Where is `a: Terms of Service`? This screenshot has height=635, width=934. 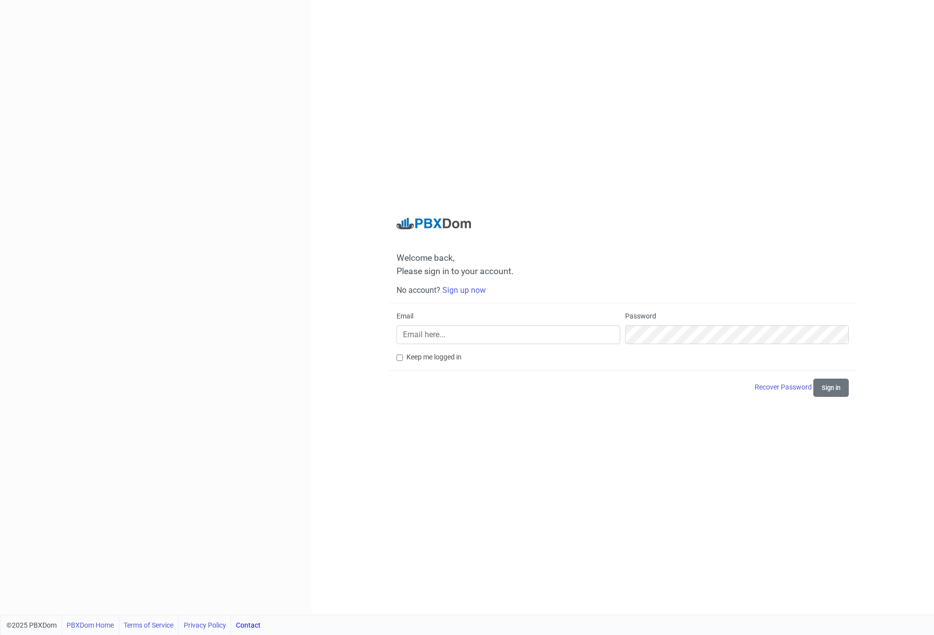 a: Terms of Service is located at coordinates (148, 625).